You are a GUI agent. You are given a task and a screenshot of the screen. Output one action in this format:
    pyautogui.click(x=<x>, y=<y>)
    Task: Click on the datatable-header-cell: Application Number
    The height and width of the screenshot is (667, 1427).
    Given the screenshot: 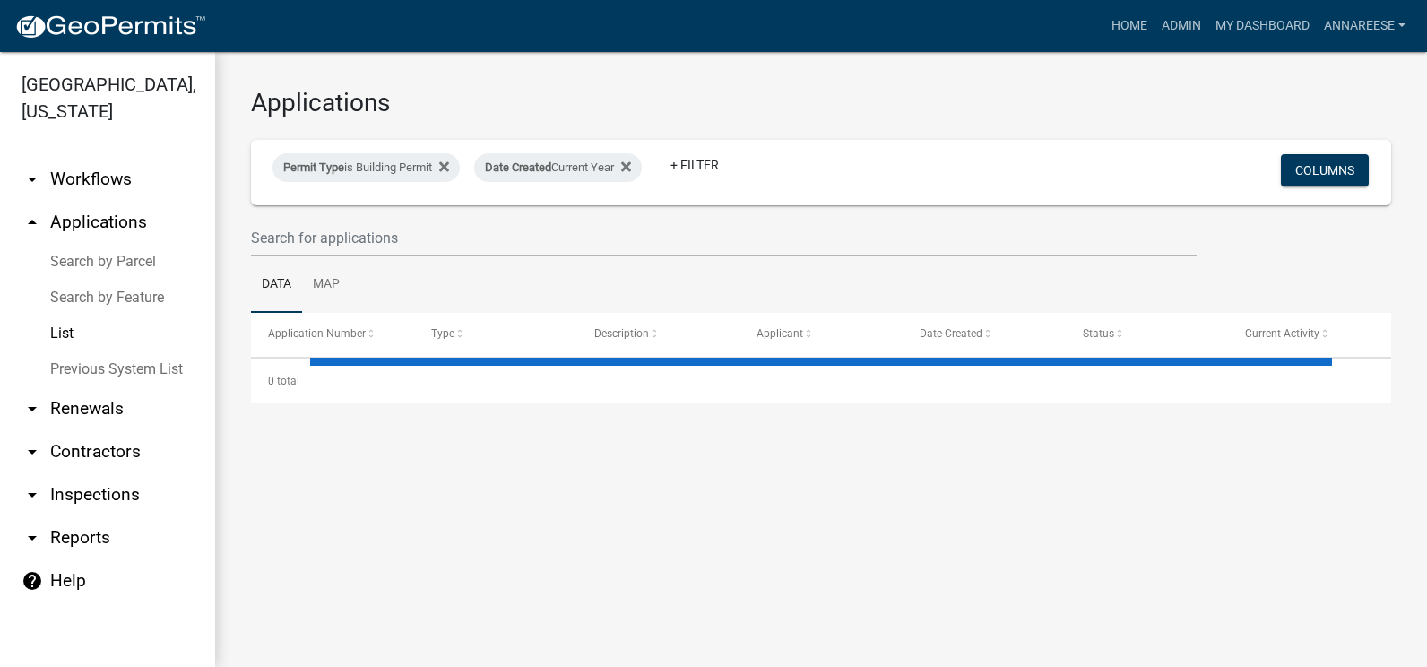 What is the action you would take?
    pyautogui.click(x=333, y=334)
    